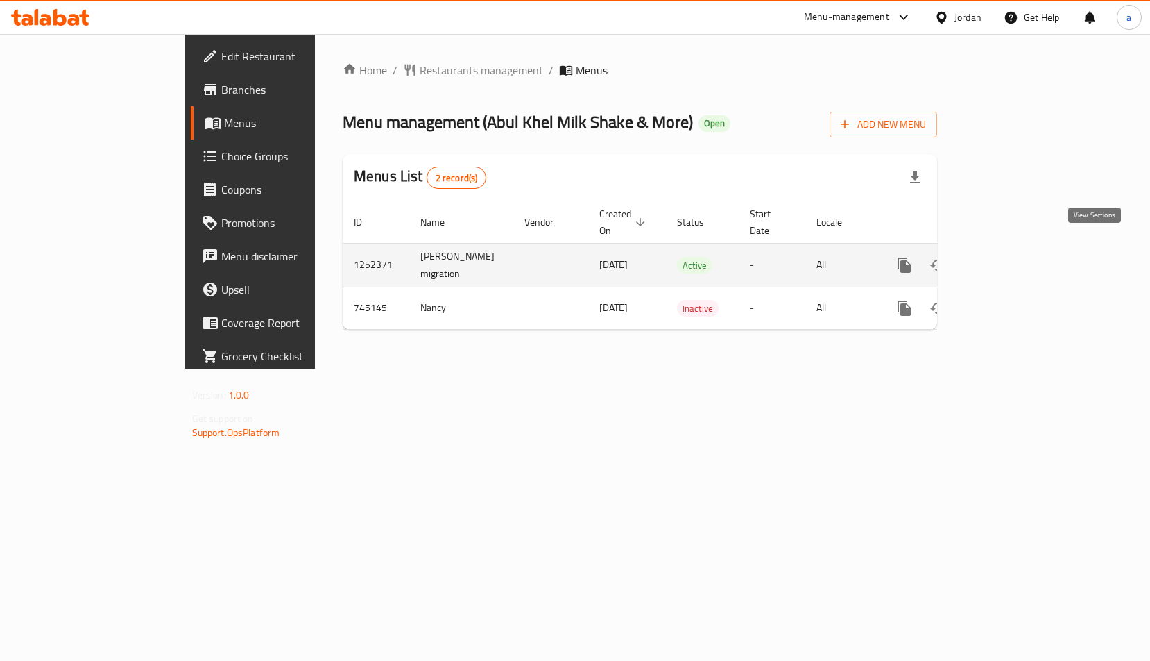  What do you see at coordinates (698, 308) in the screenshot?
I see `span: Inactive` at bounding box center [698, 308].